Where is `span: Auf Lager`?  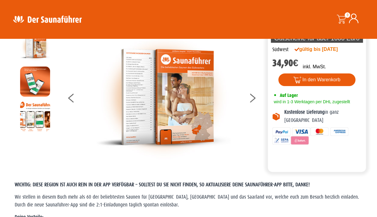 span: Auf Lager is located at coordinates (289, 95).